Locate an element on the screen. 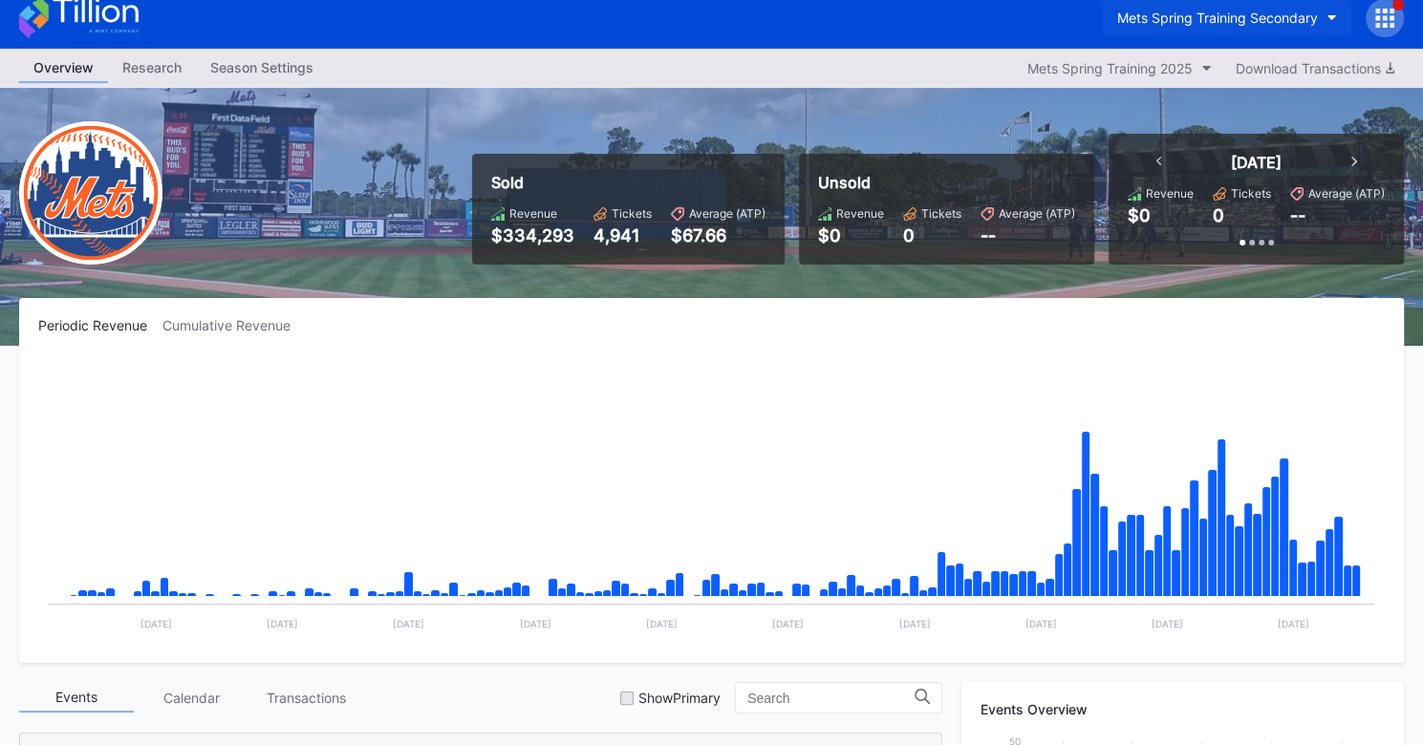 This screenshot has width=1423, height=745. div: Show Primary is located at coordinates (679, 698).